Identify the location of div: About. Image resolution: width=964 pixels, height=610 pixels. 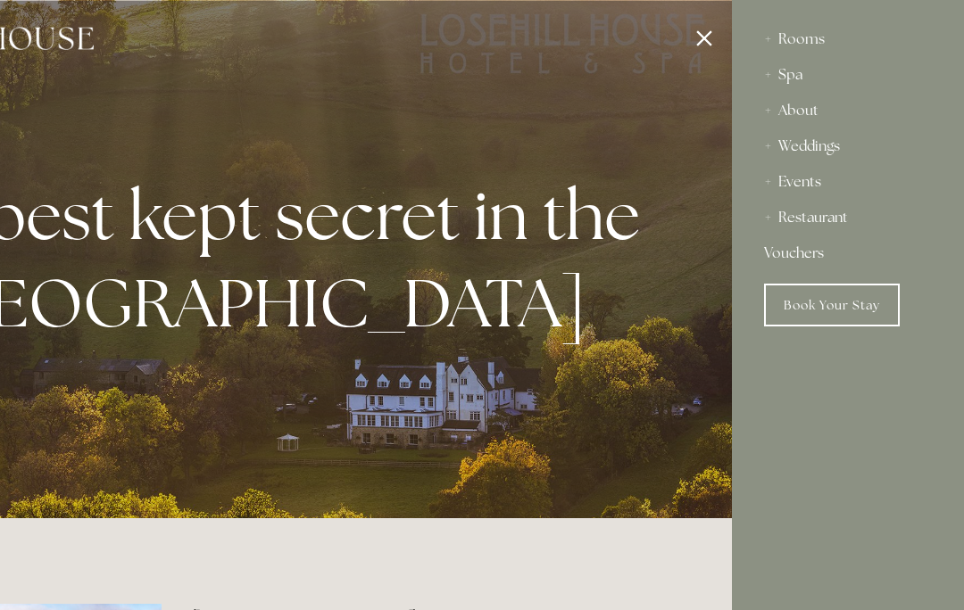
(848, 111).